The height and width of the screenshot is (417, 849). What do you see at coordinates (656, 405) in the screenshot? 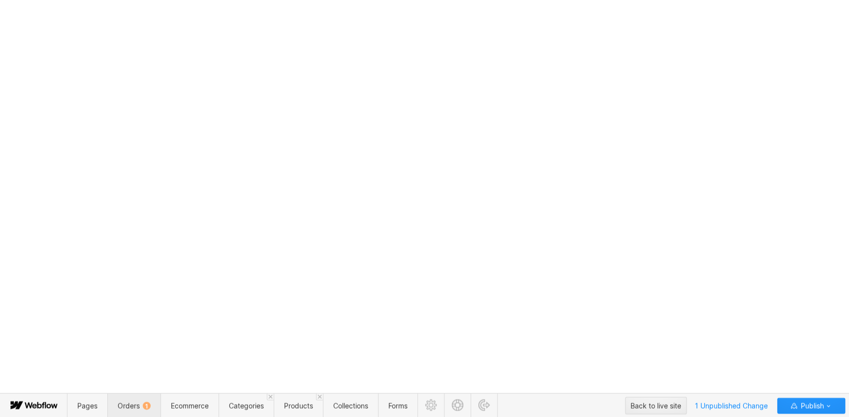
I see `button: Back to live site` at bounding box center [656, 405].